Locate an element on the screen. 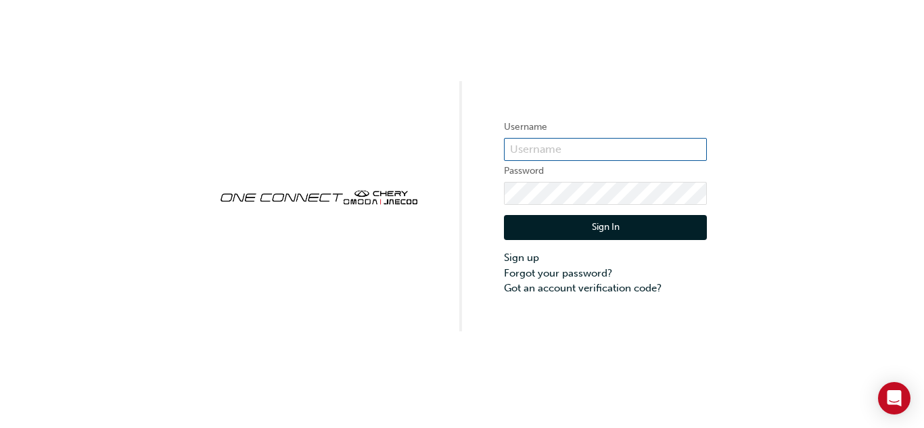 The height and width of the screenshot is (428, 924). img: oneconnect is located at coordinates (319, 196).